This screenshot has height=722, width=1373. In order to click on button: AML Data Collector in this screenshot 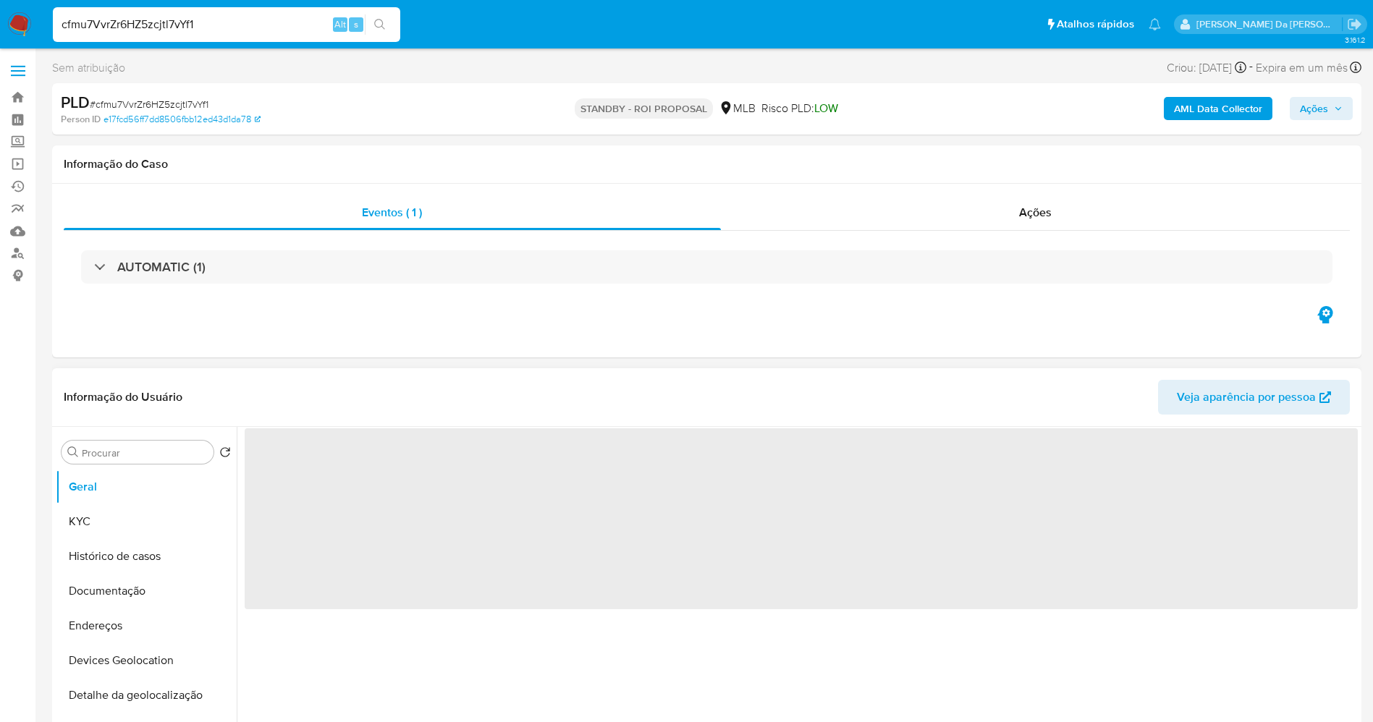, I will do `click(1218, 109)`.